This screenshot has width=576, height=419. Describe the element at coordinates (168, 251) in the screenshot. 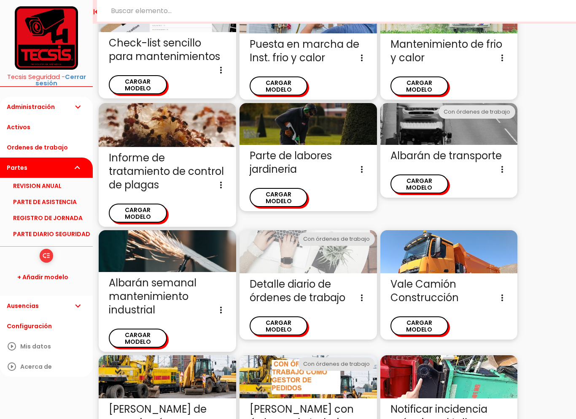

I see `img: mantenimeinto-industrial.jpg` at that location.